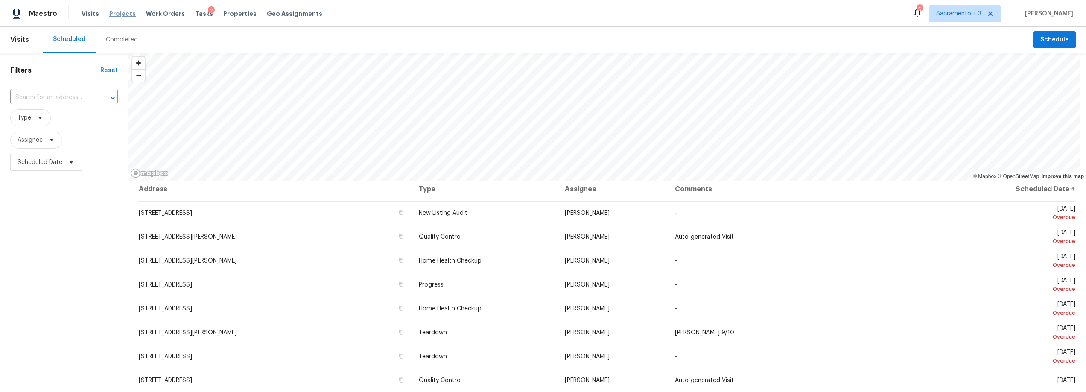 Image resolution: width=1086 pixels, height=392 pixels. What do you see at coordinates (1063, 176) in the screenshot?
I see `a: Improve this map` at bounding box center [1063, 176].